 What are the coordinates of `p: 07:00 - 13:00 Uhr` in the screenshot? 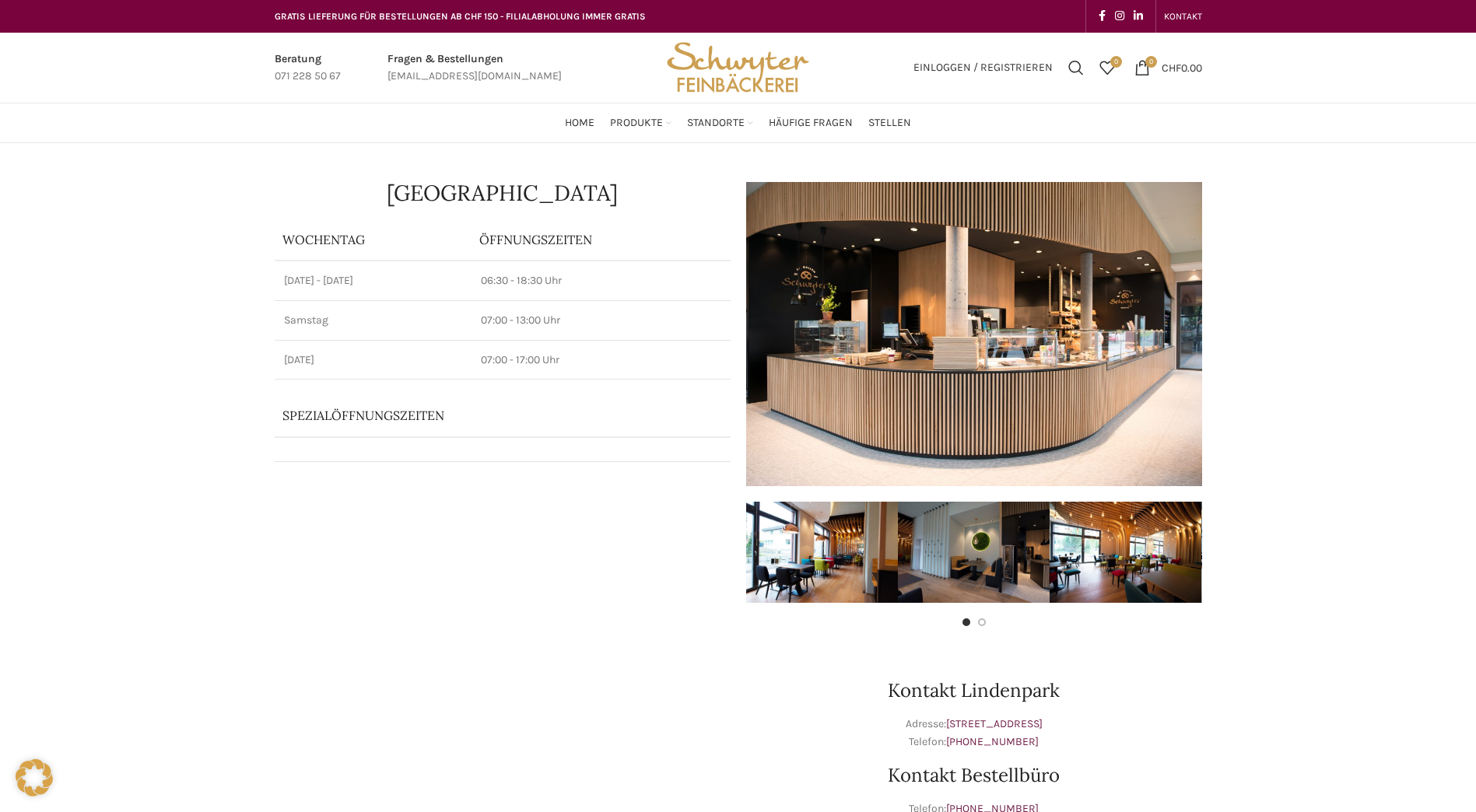 It's located at (601, 320).